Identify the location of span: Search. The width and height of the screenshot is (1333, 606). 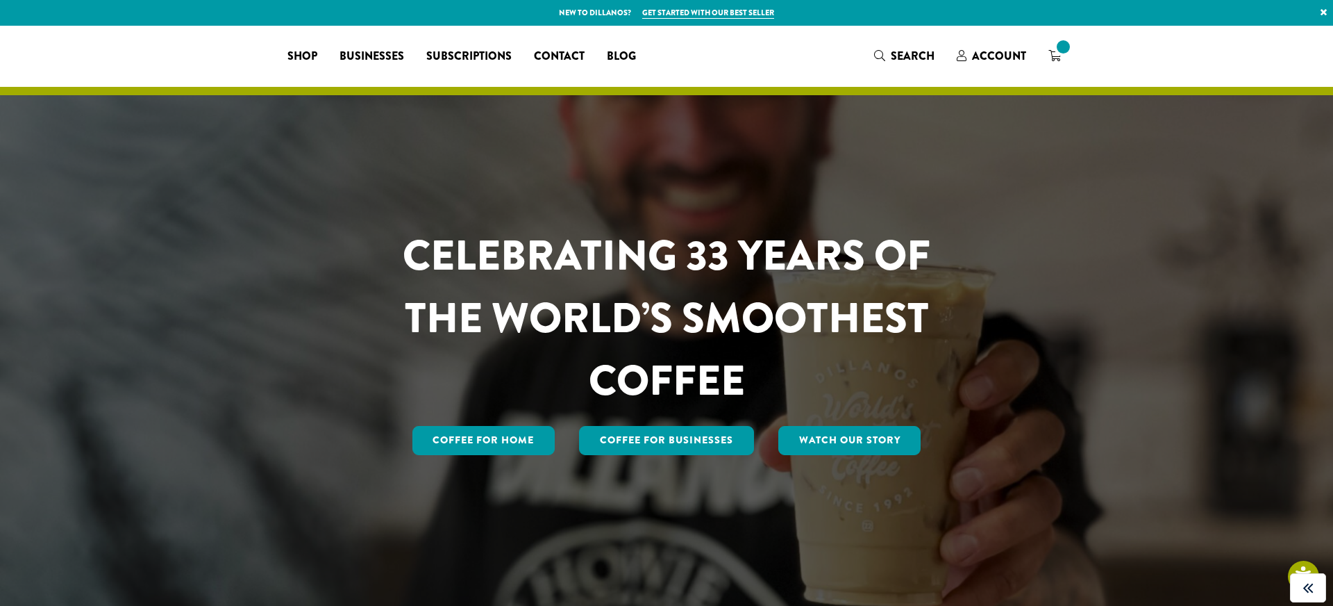
(913, 56).